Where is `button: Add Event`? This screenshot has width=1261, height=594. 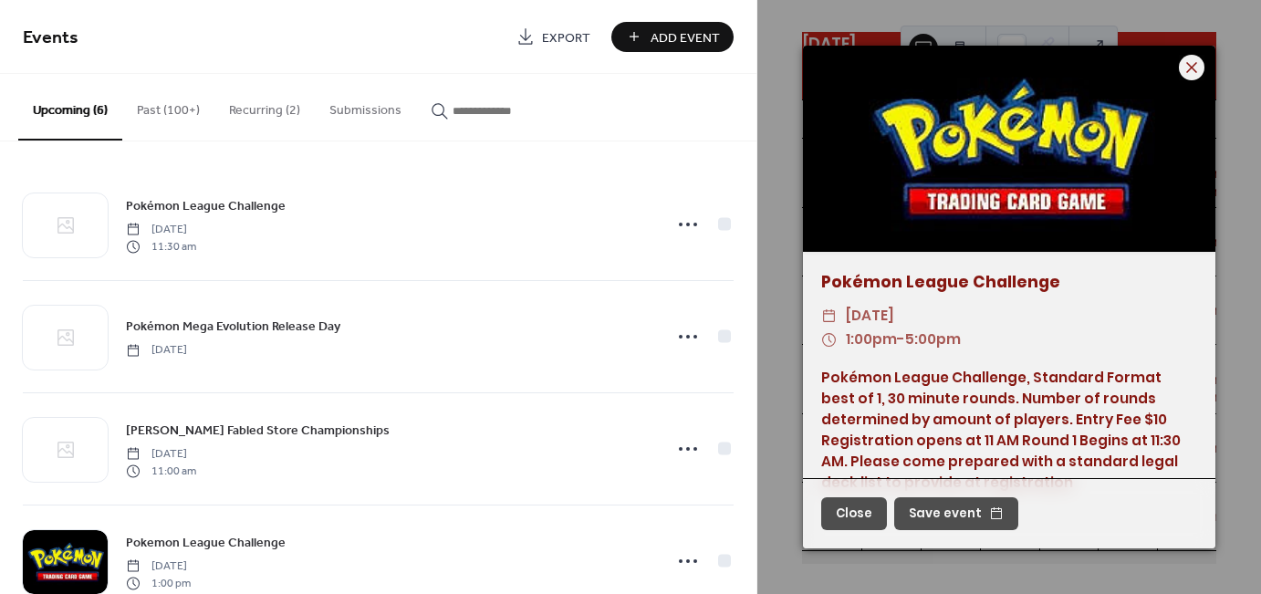
button: Add Event is located at coordinates (672, 36).